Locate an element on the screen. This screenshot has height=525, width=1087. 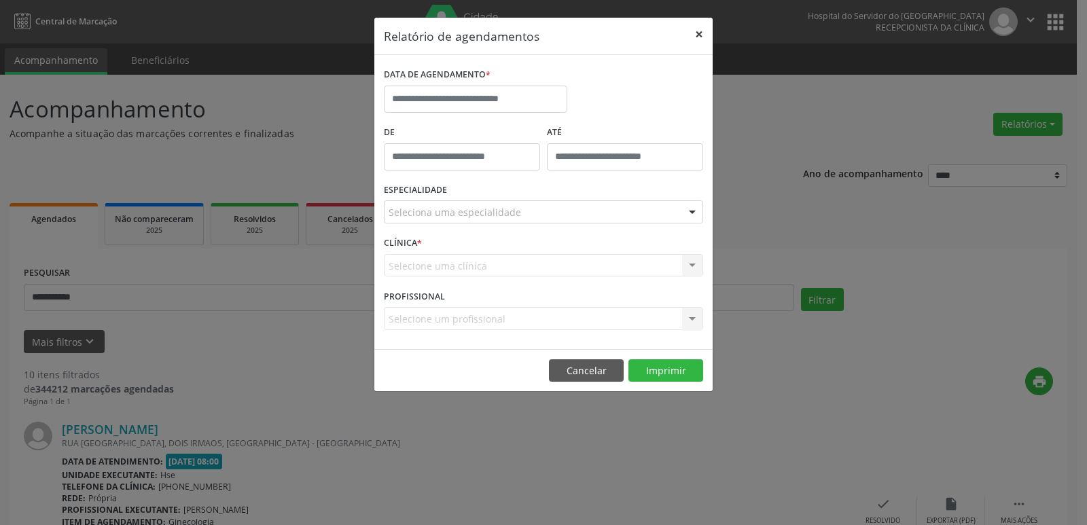
h5: Relatório de agendamentos is located at coordinates (461, 36).